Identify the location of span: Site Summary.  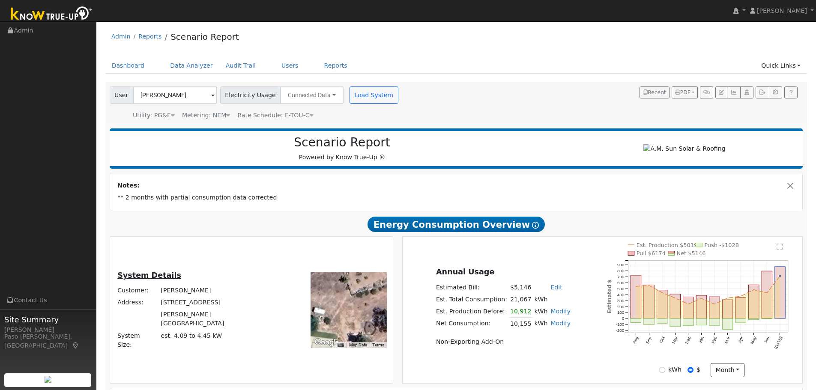
(48, 320).